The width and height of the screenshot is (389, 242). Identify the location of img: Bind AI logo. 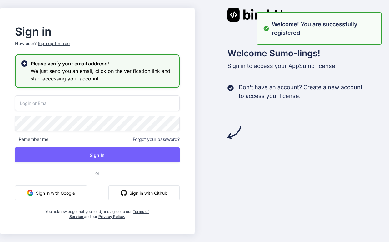
(255, 15).